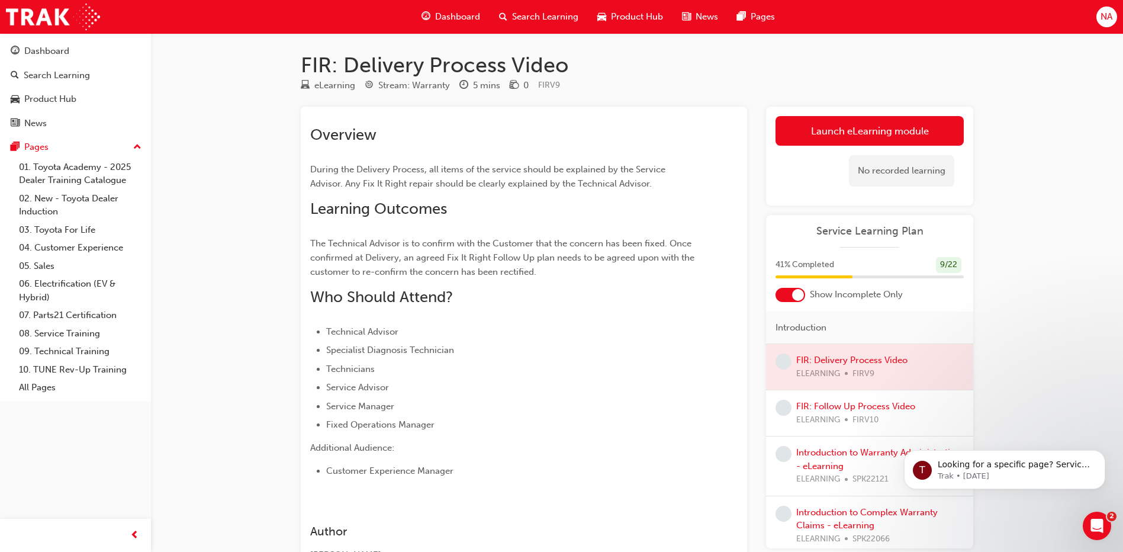 The width and height of the screenshot is (1123, 552). I want to click on div: Dashboard, so click(47, 51).